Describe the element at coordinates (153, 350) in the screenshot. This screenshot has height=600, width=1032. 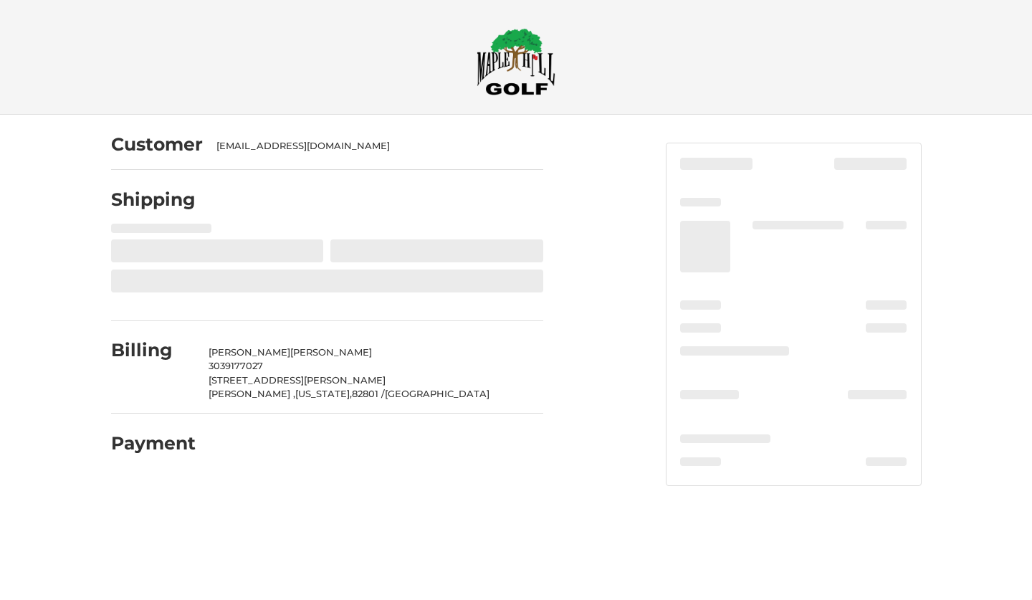
I see `h2: Billing` at that location.